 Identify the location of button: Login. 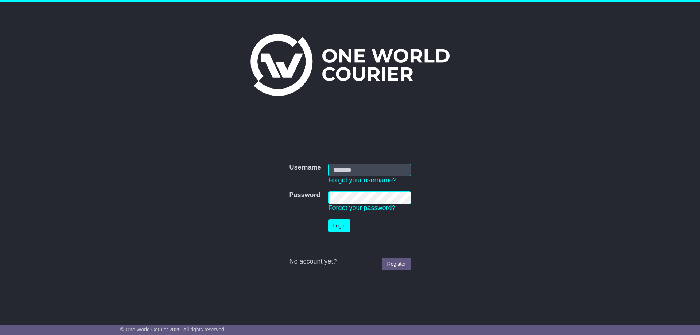
(339, 226).